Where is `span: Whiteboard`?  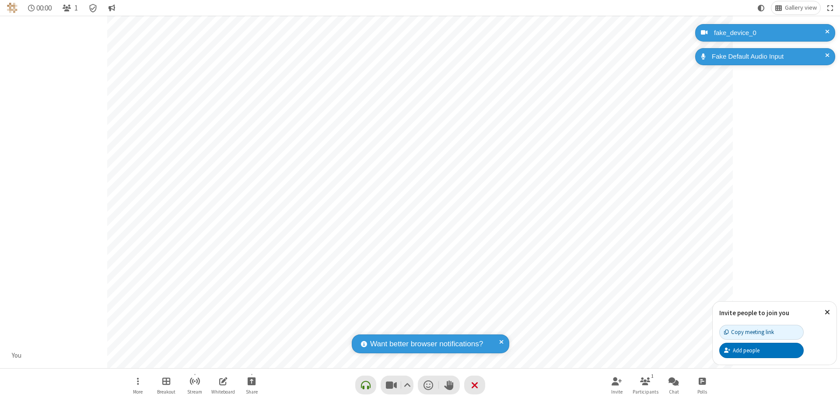 span: Whiteboard is located at coordinates (223, 391).